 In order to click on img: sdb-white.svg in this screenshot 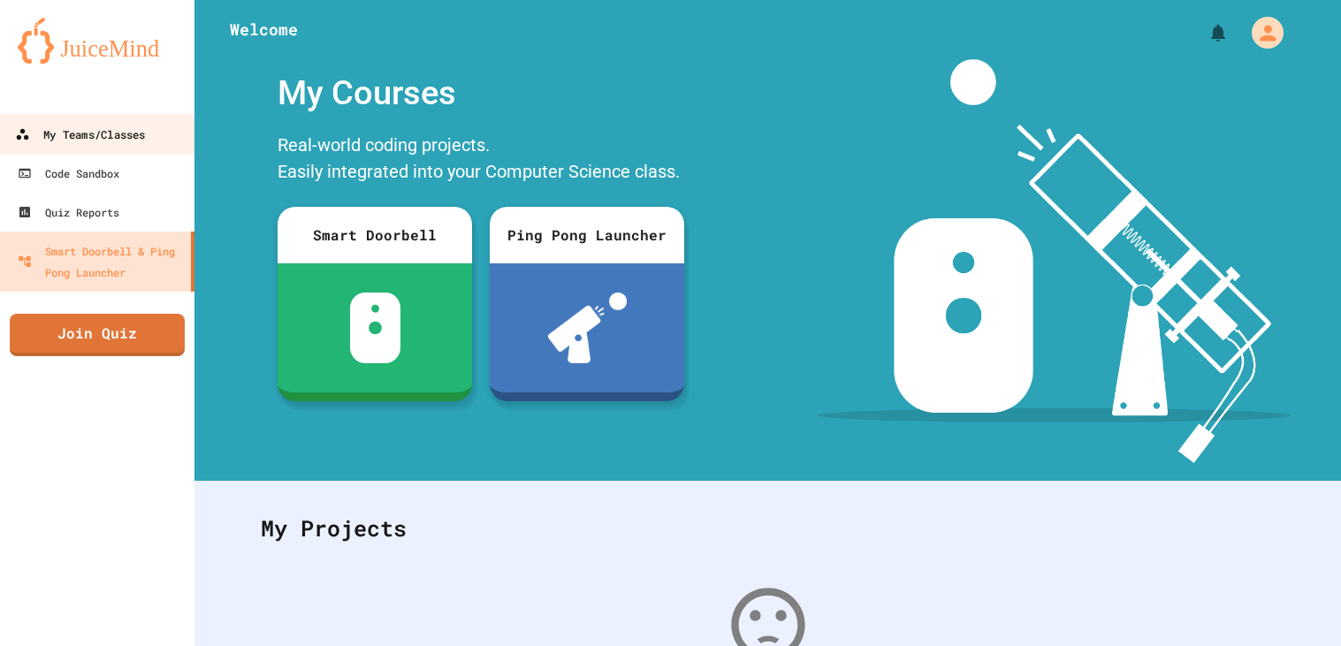, I will do `click(375, 328)`.